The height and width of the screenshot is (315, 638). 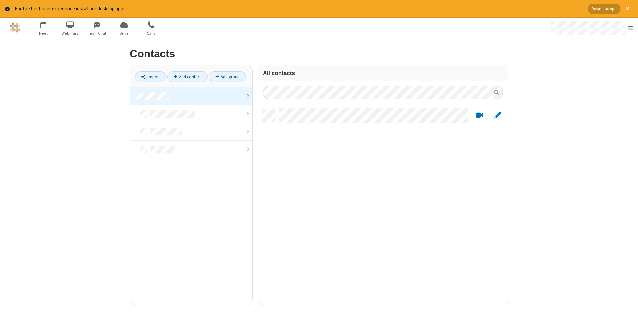 What do you see at coordinates (70, 33) in the screenshot?
I see `span: Webinars` at bounding box center [70, 33].